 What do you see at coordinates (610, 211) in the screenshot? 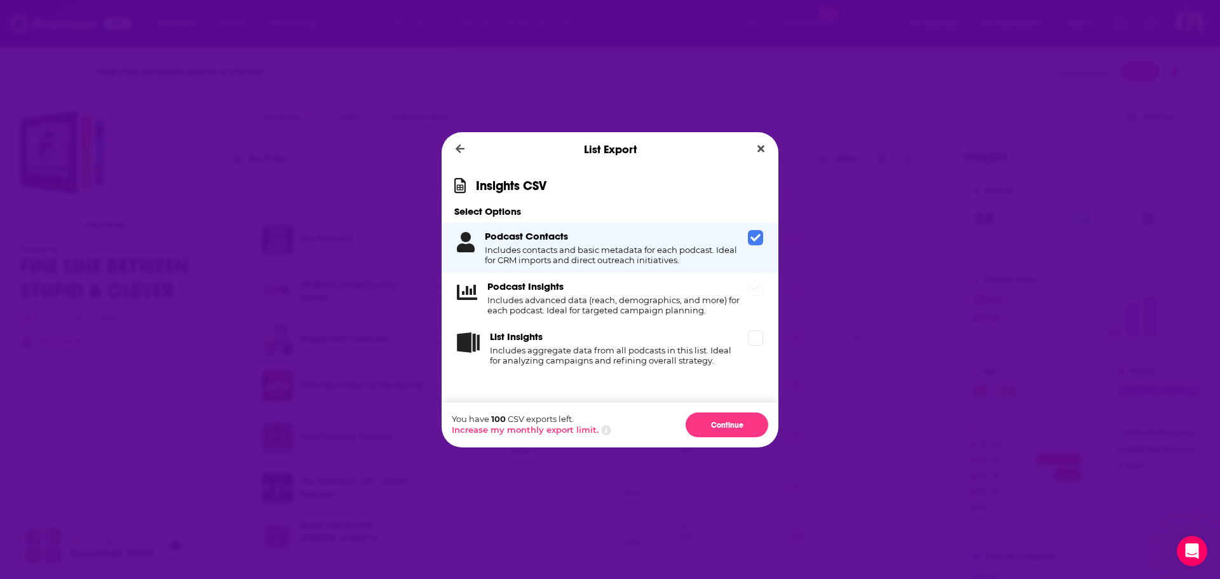
I see `h3: Select Options` at bounding box center [610, 211].